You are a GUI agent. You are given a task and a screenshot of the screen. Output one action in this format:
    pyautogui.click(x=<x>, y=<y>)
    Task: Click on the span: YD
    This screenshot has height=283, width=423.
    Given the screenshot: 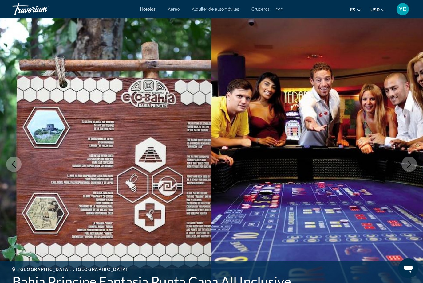 What is the action you would take?
    pyautogui.click(x=403, y=9)
    